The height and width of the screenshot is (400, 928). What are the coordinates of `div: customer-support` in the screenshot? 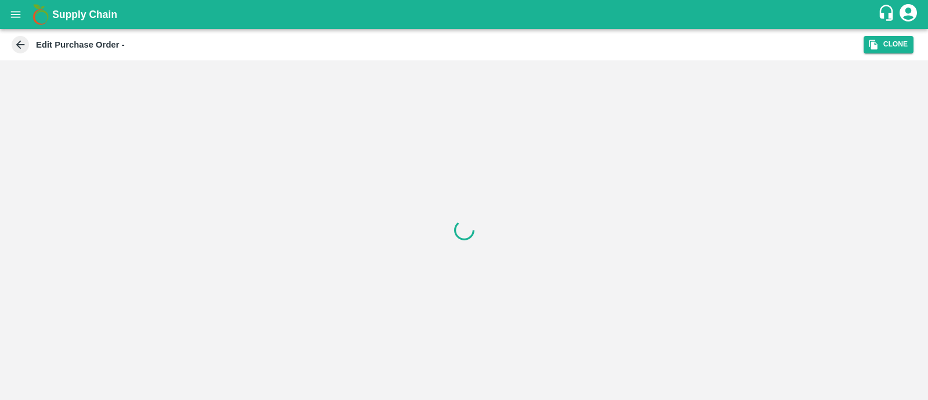 It's located at (887, 15).